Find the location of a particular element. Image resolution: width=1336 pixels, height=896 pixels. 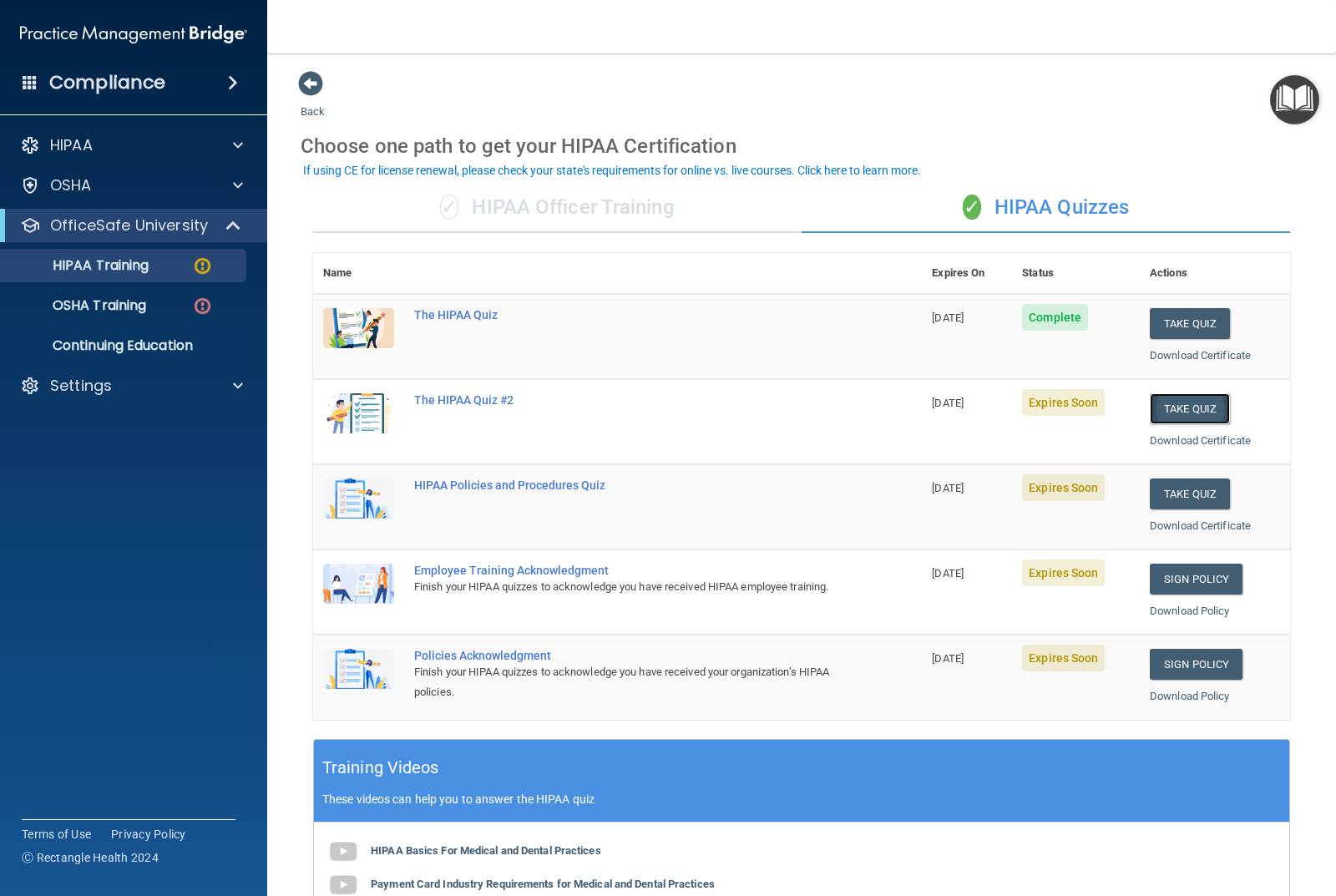

button: If using CE for license renewal, please check your state's requirements for online vs. live cours... is located at coordinates (612, 170).